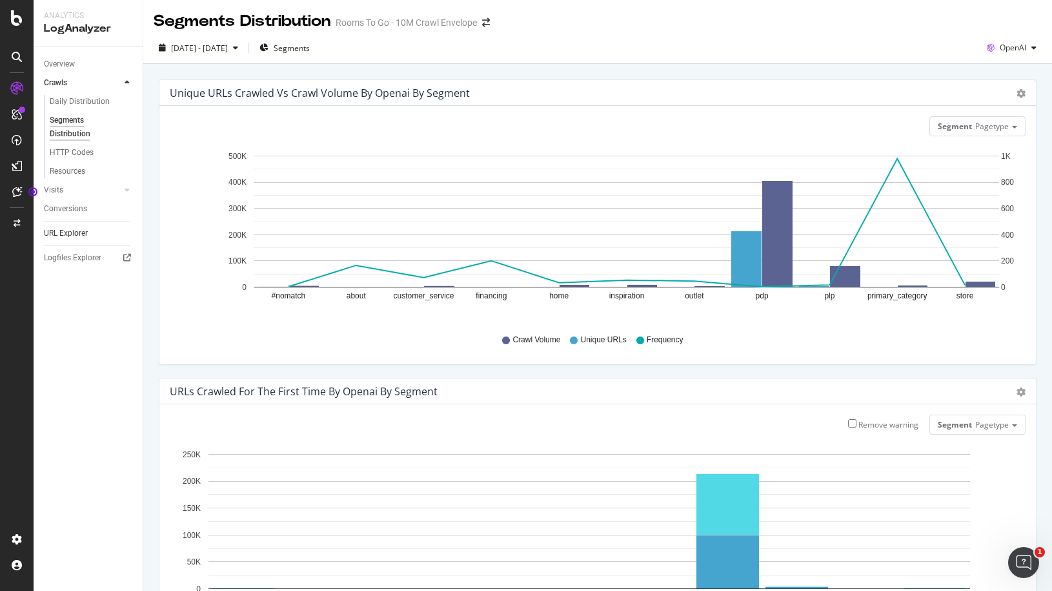  I want to click on label: Remove warning, so click(883, 424).